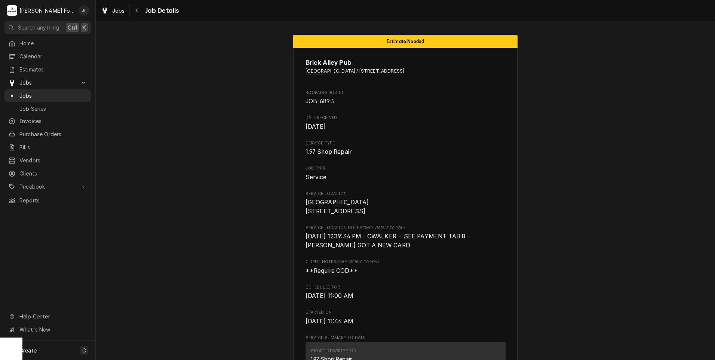  Describe the element at coordinates (47, 329) in the screenshot. I see `a: Go to What's New` at that location.